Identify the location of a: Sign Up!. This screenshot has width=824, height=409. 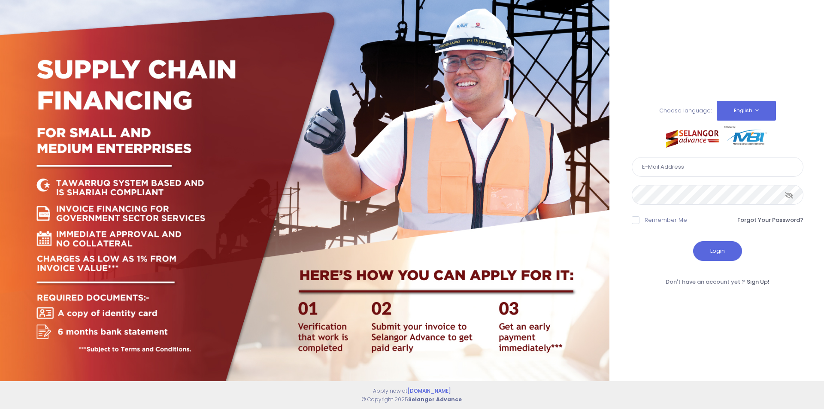
(758, 282).